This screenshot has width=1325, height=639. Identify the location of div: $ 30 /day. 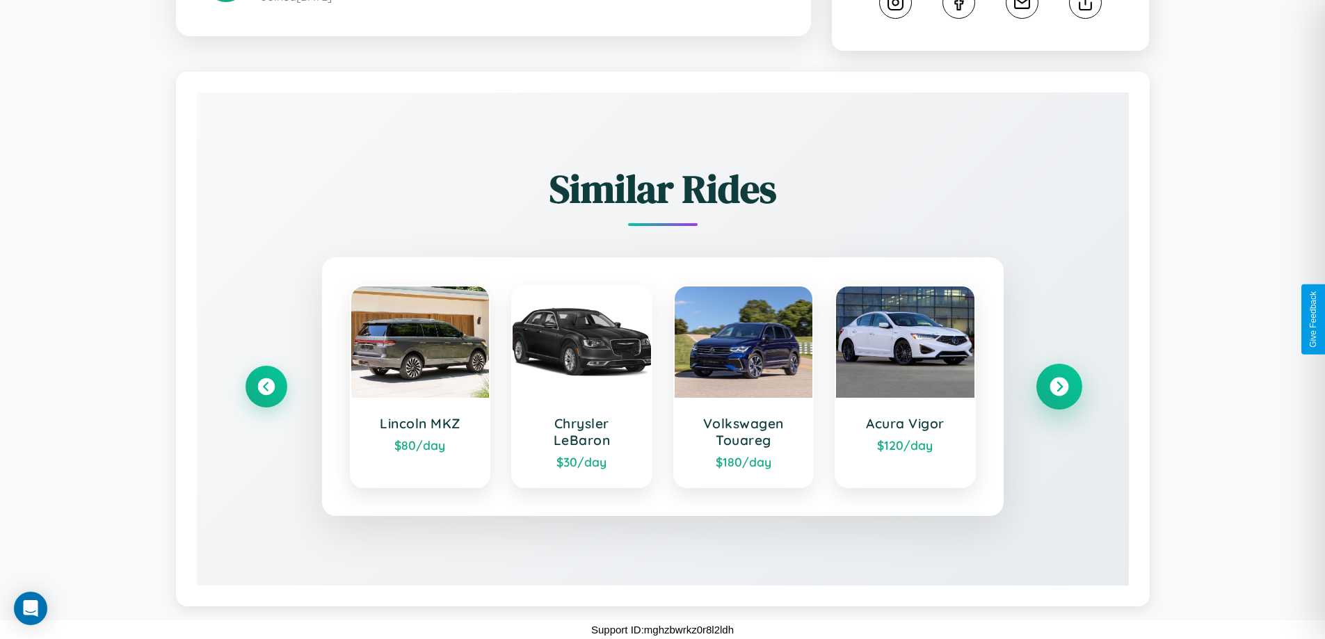
(581, 462).